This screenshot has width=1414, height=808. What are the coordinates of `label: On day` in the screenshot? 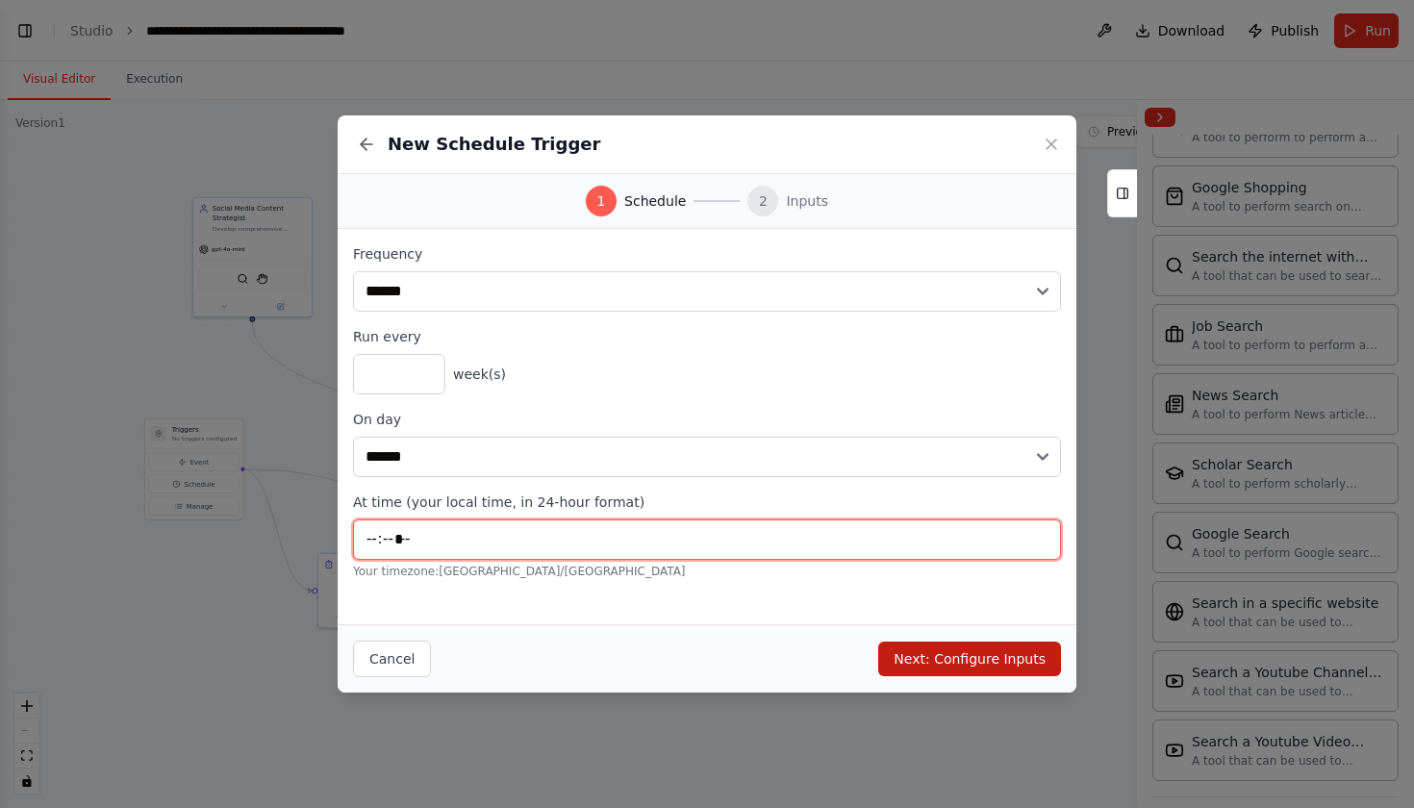 It's located at (707, 419).